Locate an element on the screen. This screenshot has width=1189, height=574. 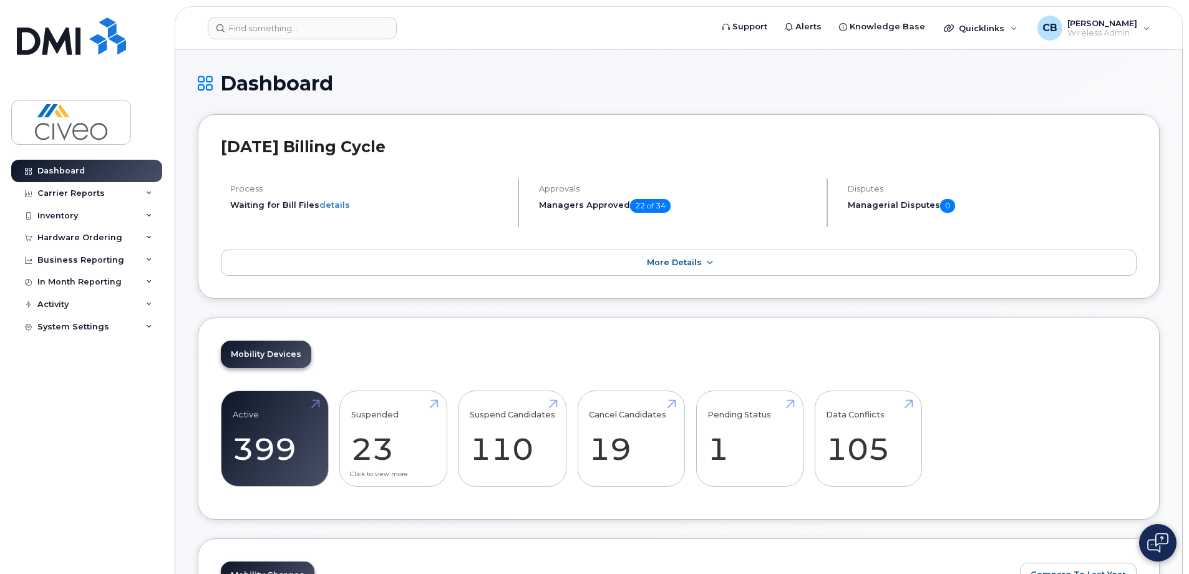
a: Pending Status 1 is located at coordinates (749, 439).